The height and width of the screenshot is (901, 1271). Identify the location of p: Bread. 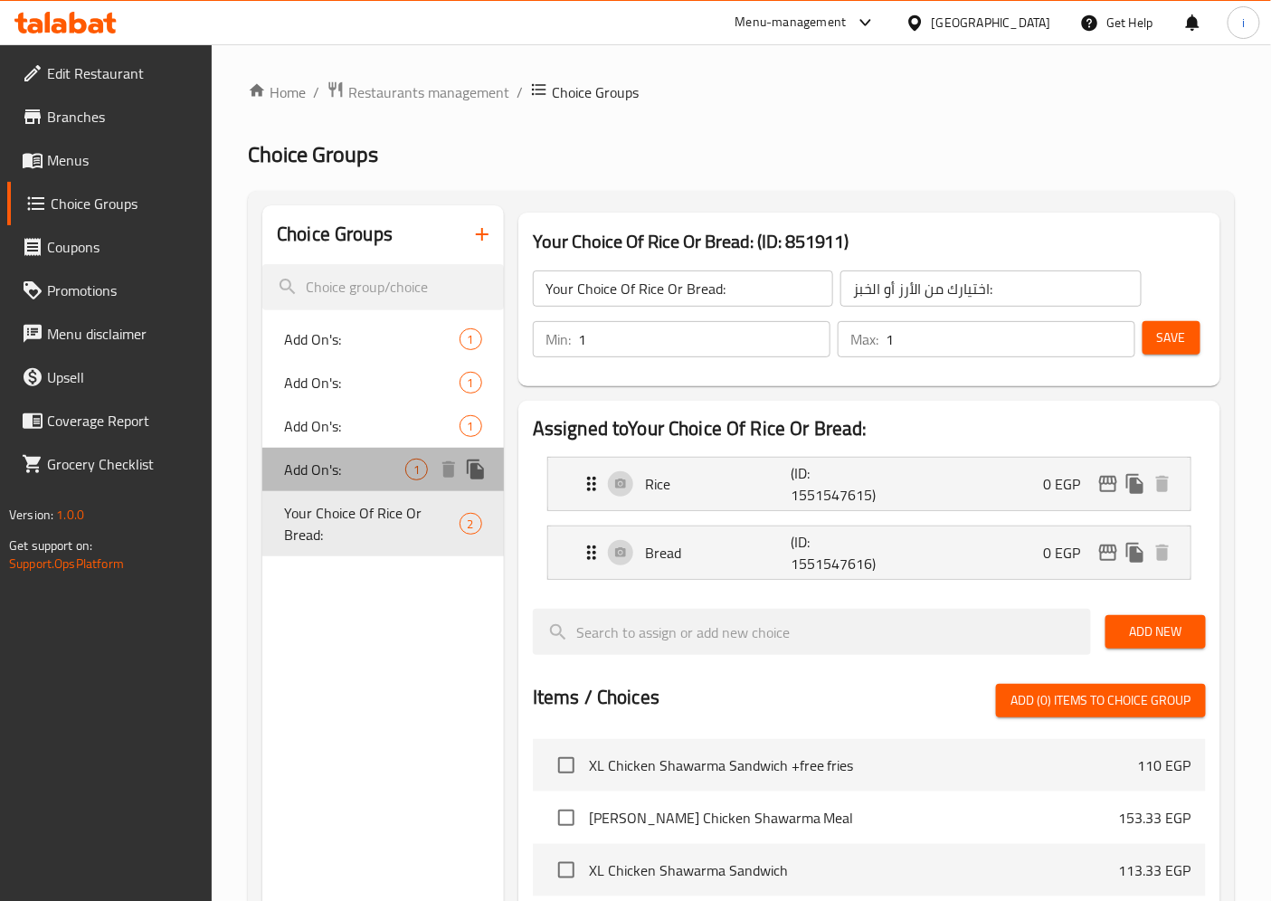
(717, 553).